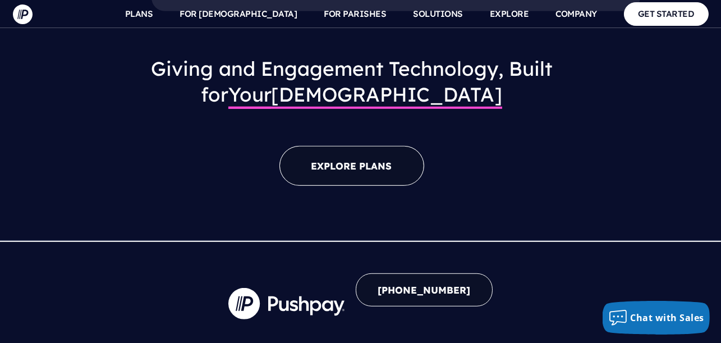 The image size is (721, 343). What do you see at coordinates (250, 95) in the screenshot?
I see `span: Your` at bounding box center [250, 95].